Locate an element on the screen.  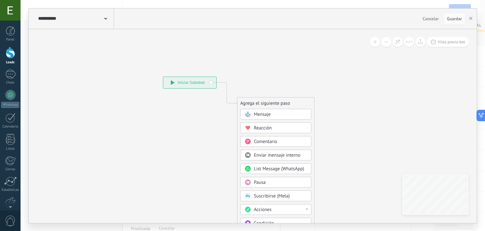
div: Calendario is located at coordinates (10, 126).